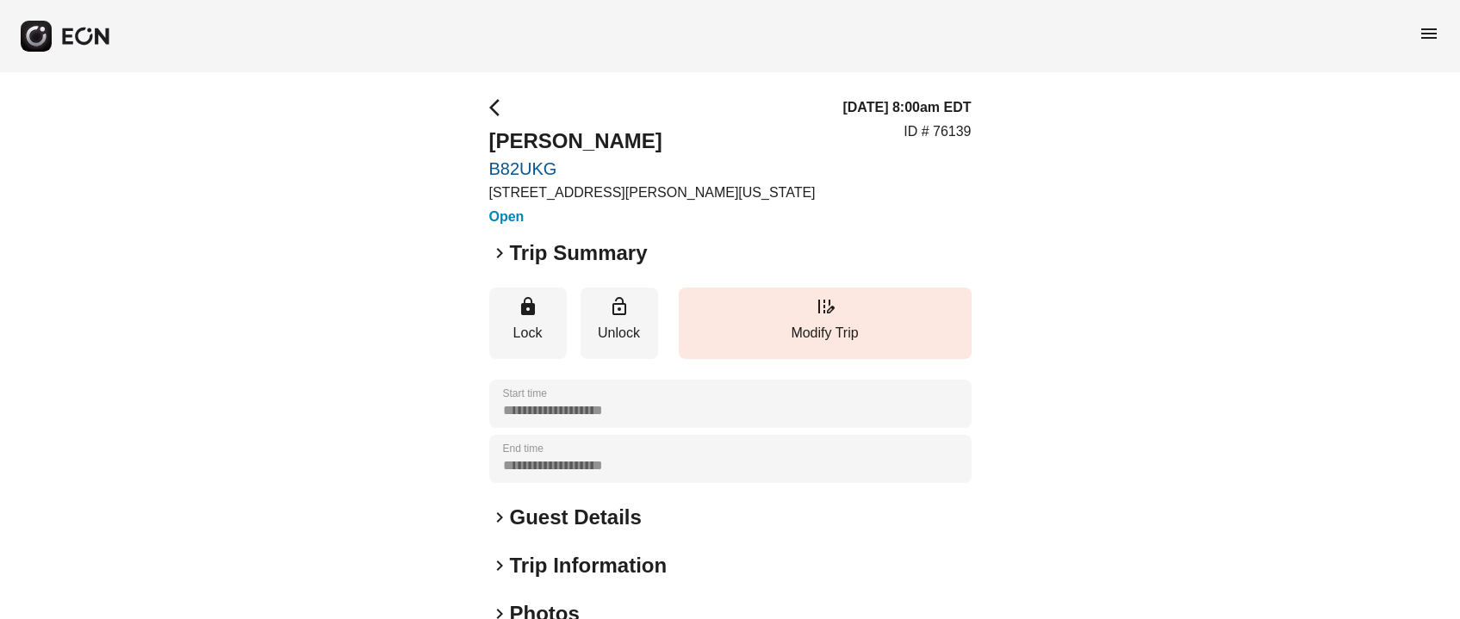 The height and width of the screenshot is (619, 1460). What do you see at coordinates (588, 566) in the screenshot?
I see `h2: Trip Information` at bounding box center [588, 566].